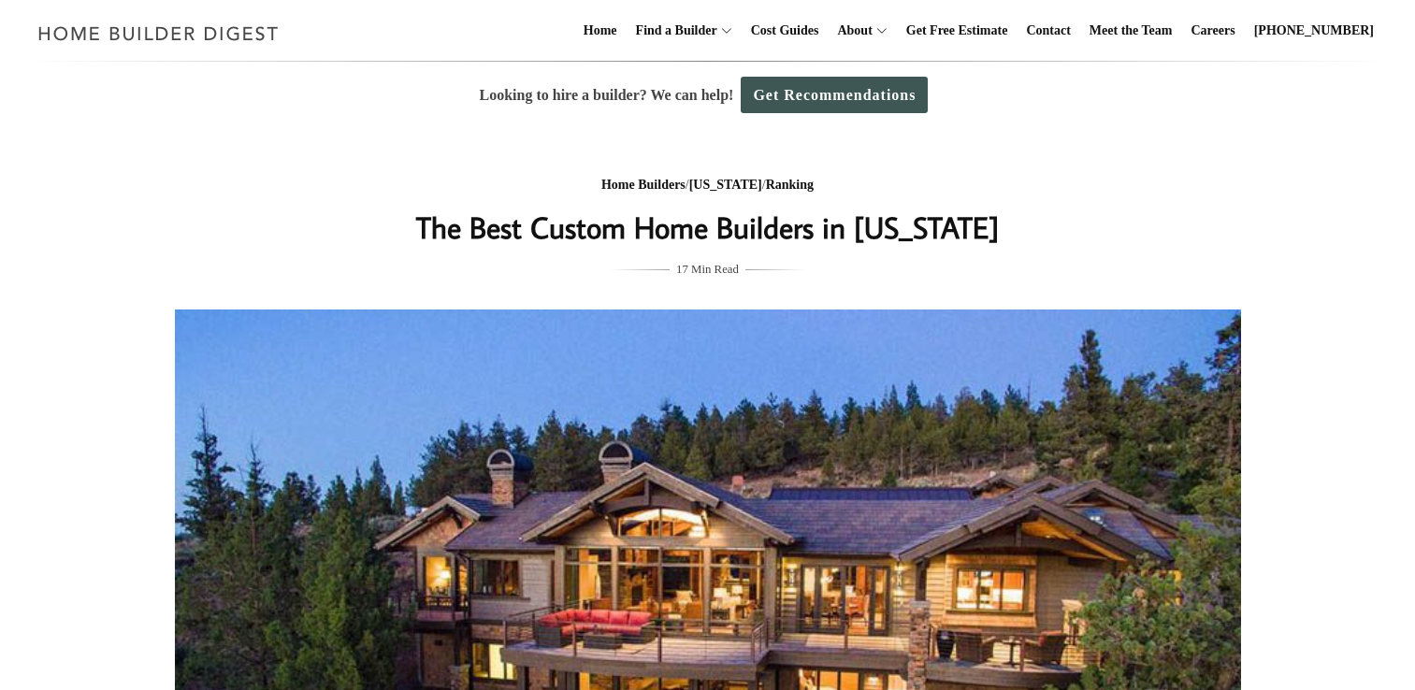  I want to click on a: Contact, so click(1048, 31).